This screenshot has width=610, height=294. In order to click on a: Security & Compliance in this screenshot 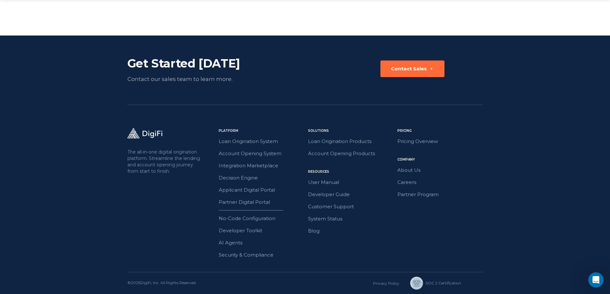, I will do `click(261, 255)`.